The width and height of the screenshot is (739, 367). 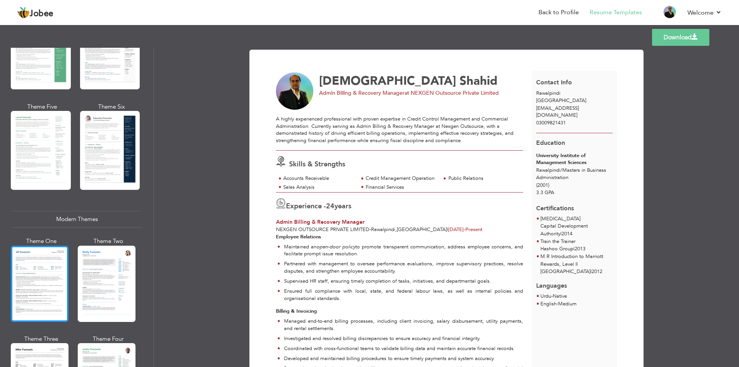 What do you see at coordinates (400, 178) in the screenshot?
I see `div: Credit Management Operation` at bounding box center [400, 178].